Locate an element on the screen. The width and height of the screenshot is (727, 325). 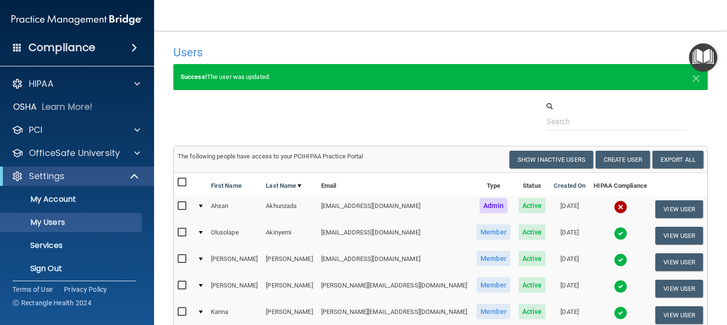
div: The user was updated. is located at coordinates (441, 77).